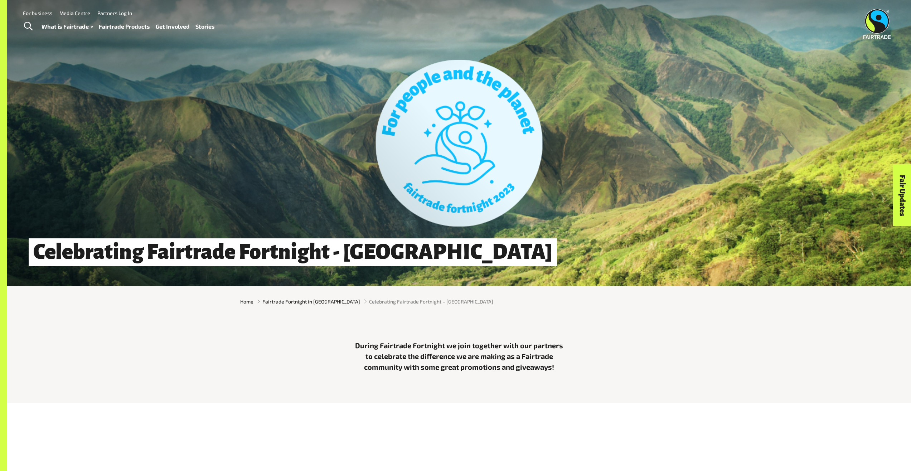  What do you see at coordinates (247, 301) in the screenshot?
I see `span: Home` at bounding box center [247, 301].